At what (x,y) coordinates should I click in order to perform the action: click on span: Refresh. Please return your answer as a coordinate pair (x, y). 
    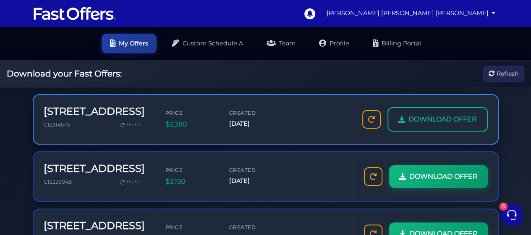
    Looking at the image, I should click on (508, 73).